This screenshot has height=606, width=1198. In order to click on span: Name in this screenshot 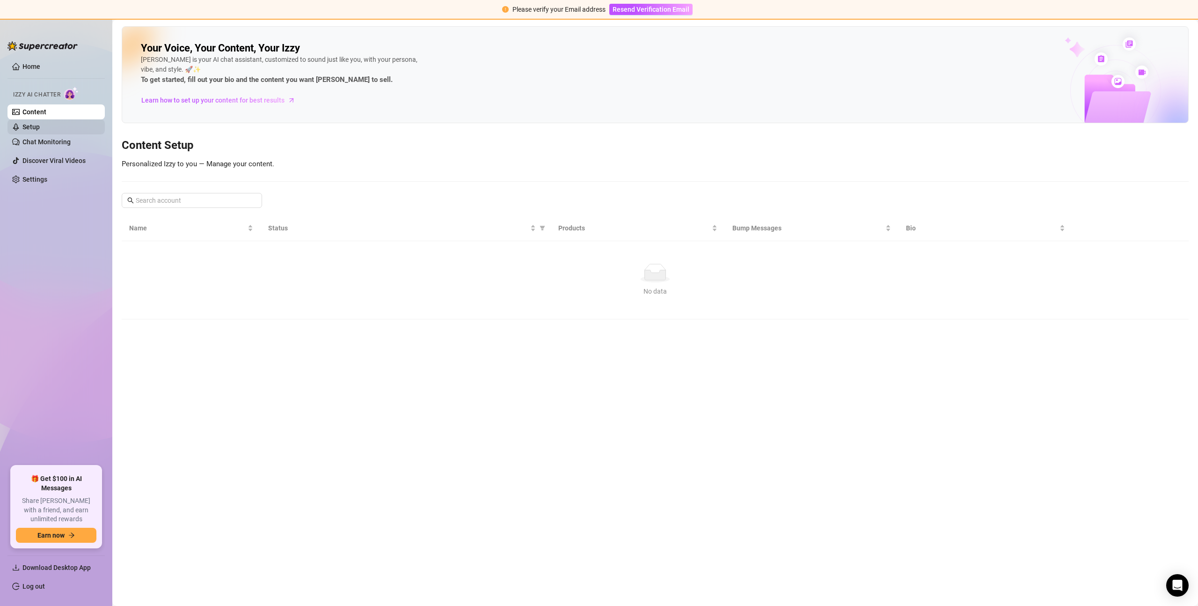, I will do `click(187, 228)`.